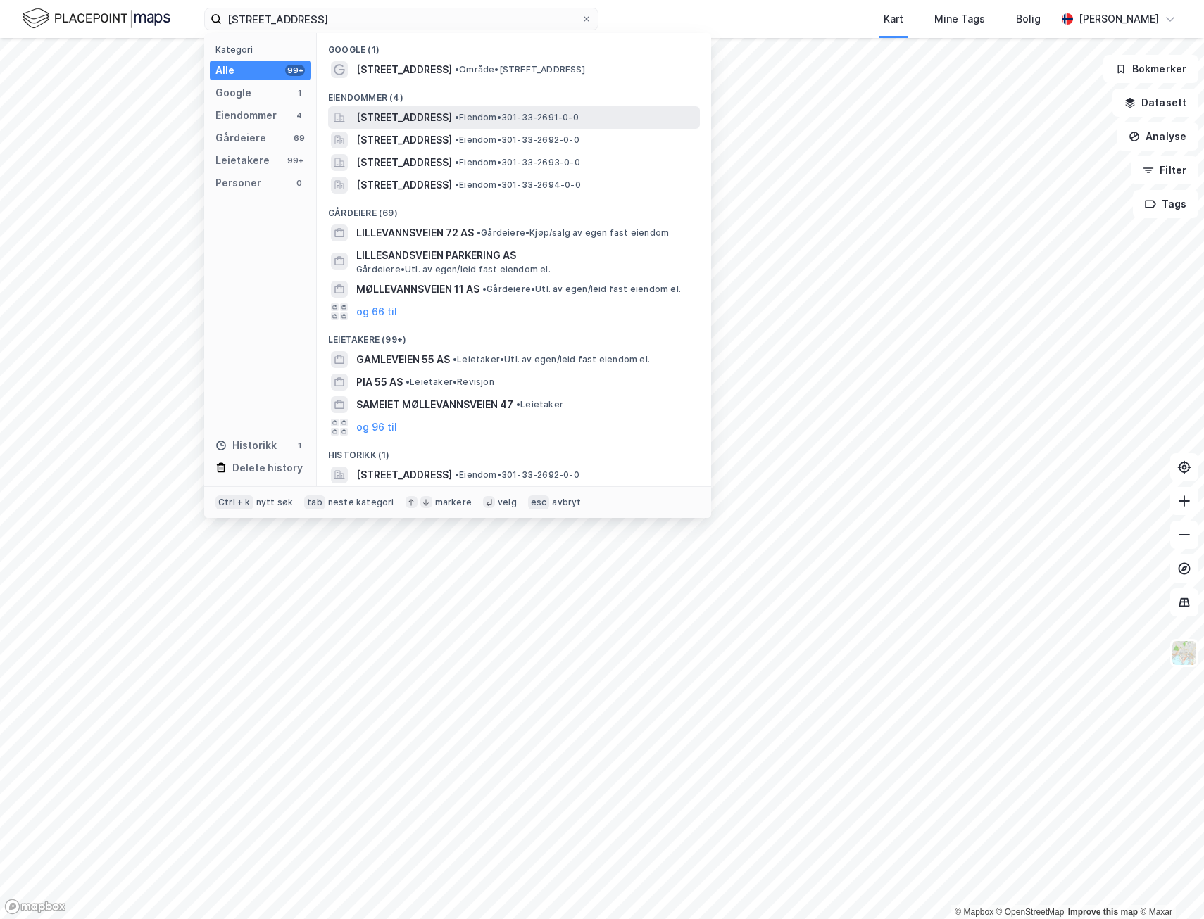  Describe the element at coordinates (517, 163) in the screenshot. I see `span: Eiendom • 301-33-2693-0-0` at that location.